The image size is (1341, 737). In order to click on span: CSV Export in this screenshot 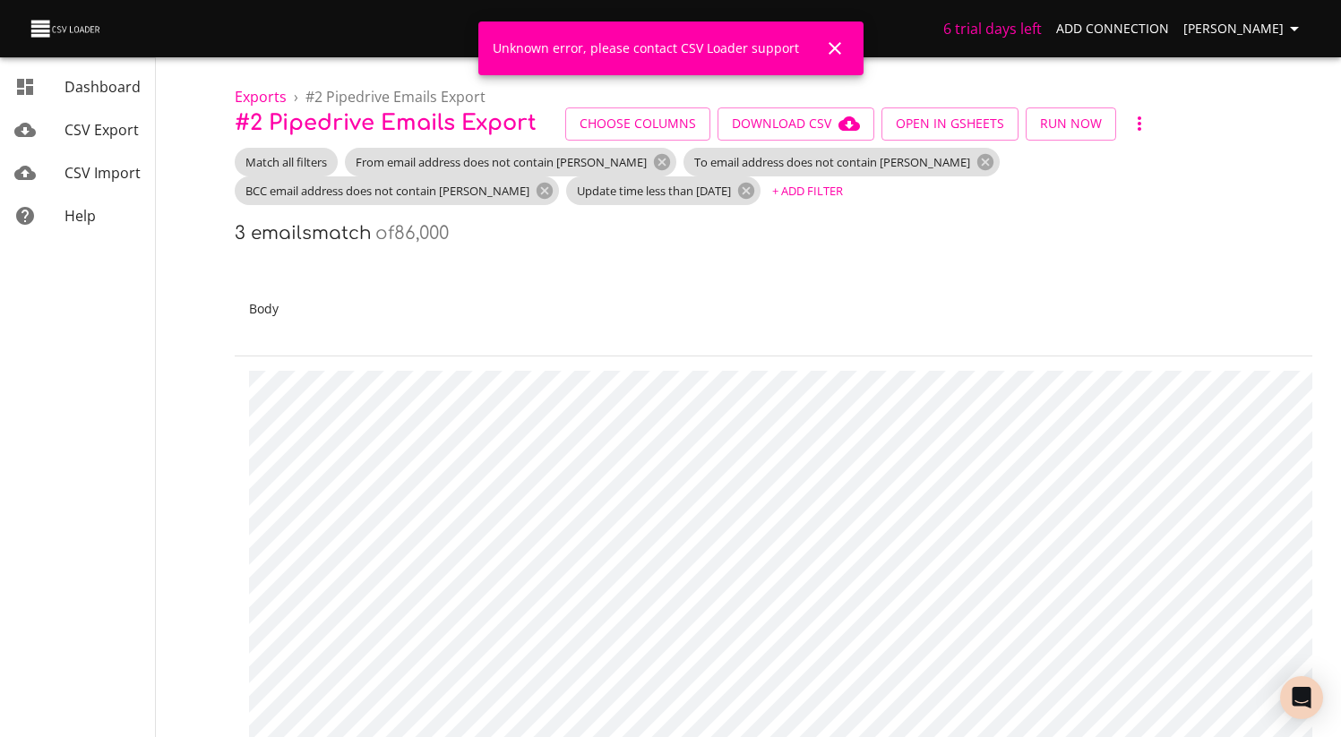, I will do `click(101, 130)`.